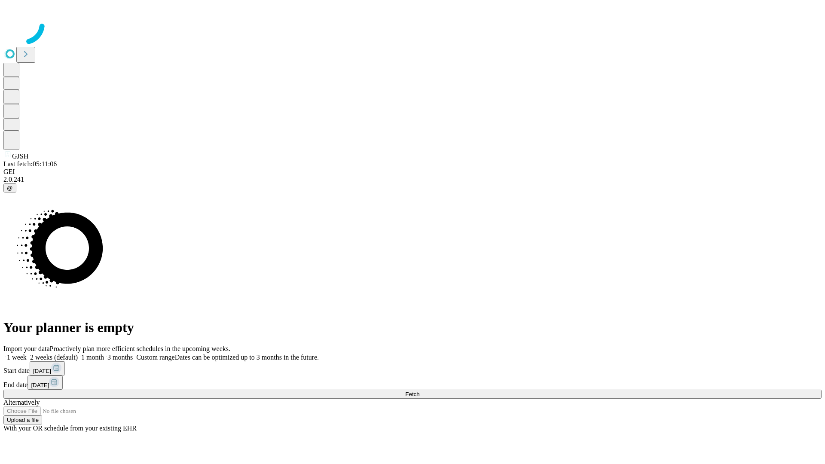 Image resolution: width=825 pixels, height=464 pixels. Describe the element at coordinates (21, 402) in the screenshot. I see `span: Alternatively` at that location.